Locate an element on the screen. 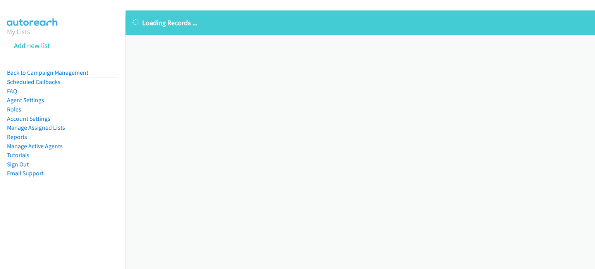 Image resolution: width=595 pixels, height=269 pixels. a: My Lists is located at coordinates (19, 31).